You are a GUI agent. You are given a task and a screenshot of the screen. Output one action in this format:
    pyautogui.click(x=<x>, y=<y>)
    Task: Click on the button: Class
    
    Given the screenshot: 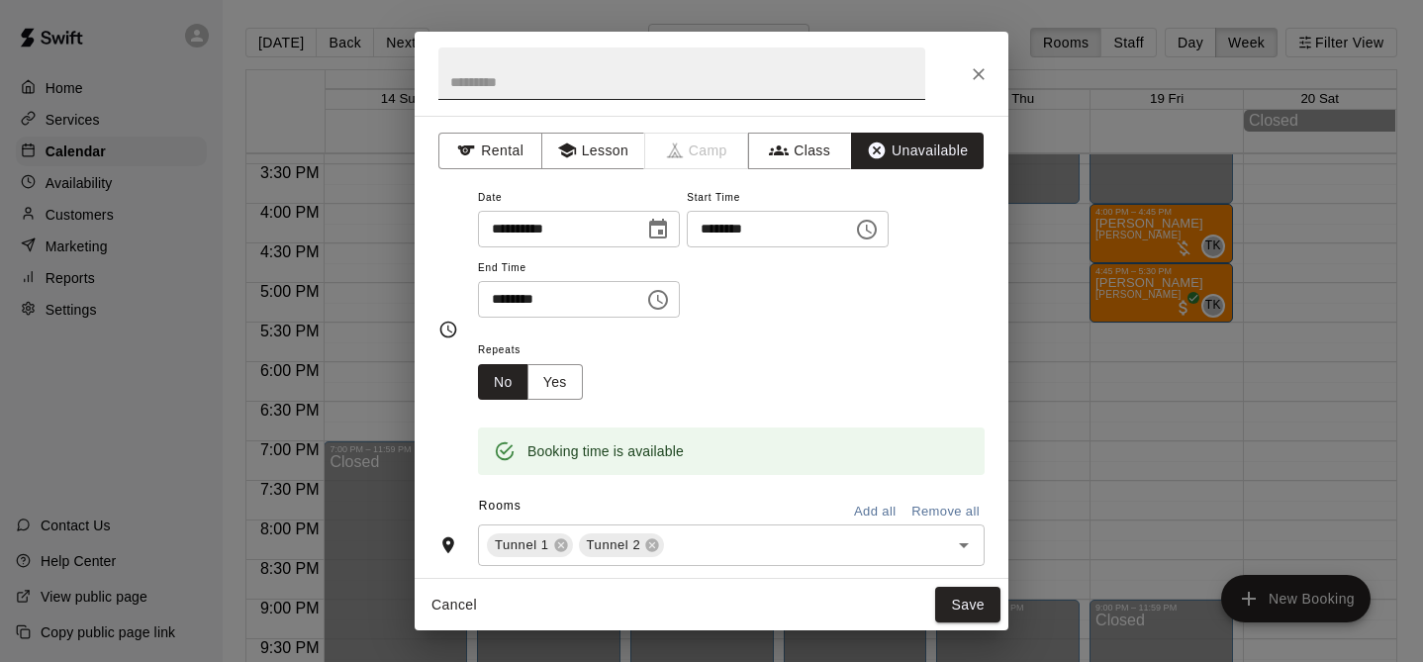 What is the action you would take?
    pyautogui.click(x=800, y=150)
    